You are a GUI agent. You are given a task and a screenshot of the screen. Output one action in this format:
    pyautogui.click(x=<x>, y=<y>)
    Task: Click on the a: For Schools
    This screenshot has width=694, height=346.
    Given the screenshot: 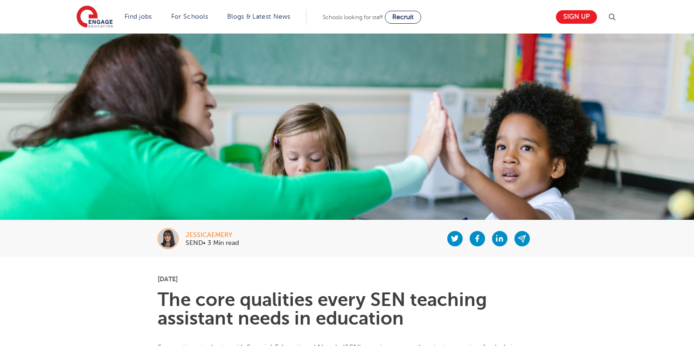 What is the action you would take?
    pyautogui.click(x=189, y=16)
    